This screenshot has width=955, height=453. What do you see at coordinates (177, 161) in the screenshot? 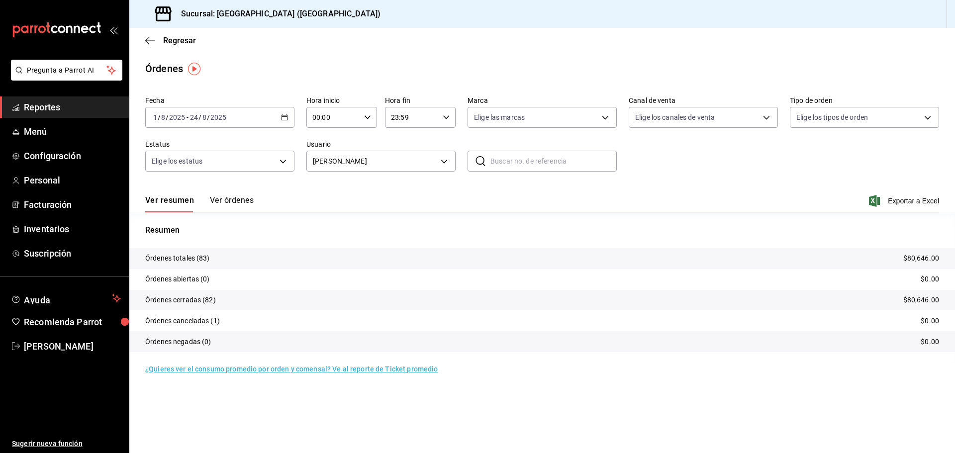
I see `span: Elige los estatus` at bounding box center [177, 161].